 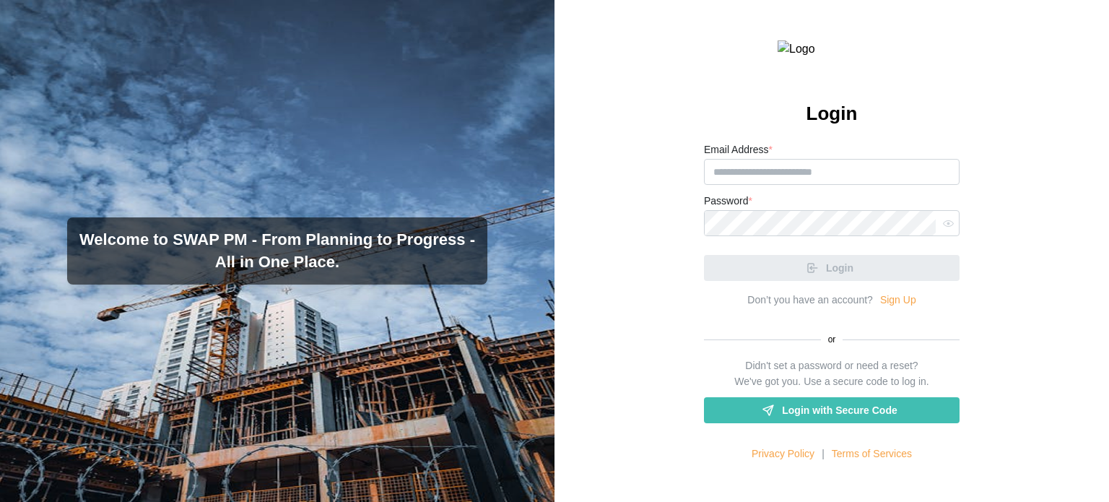 What do you see at coordinates (839, 410) in the screenshot?
I see `span: Login with Secure Code` at bounding box center [839, 410].